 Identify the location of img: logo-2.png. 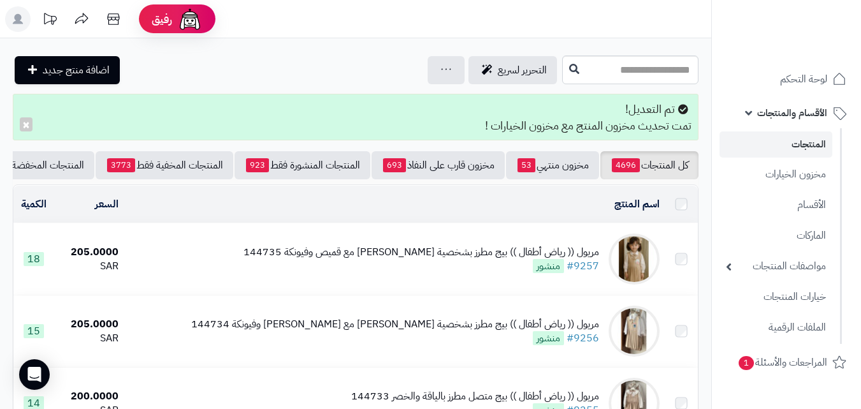
(811, 47).